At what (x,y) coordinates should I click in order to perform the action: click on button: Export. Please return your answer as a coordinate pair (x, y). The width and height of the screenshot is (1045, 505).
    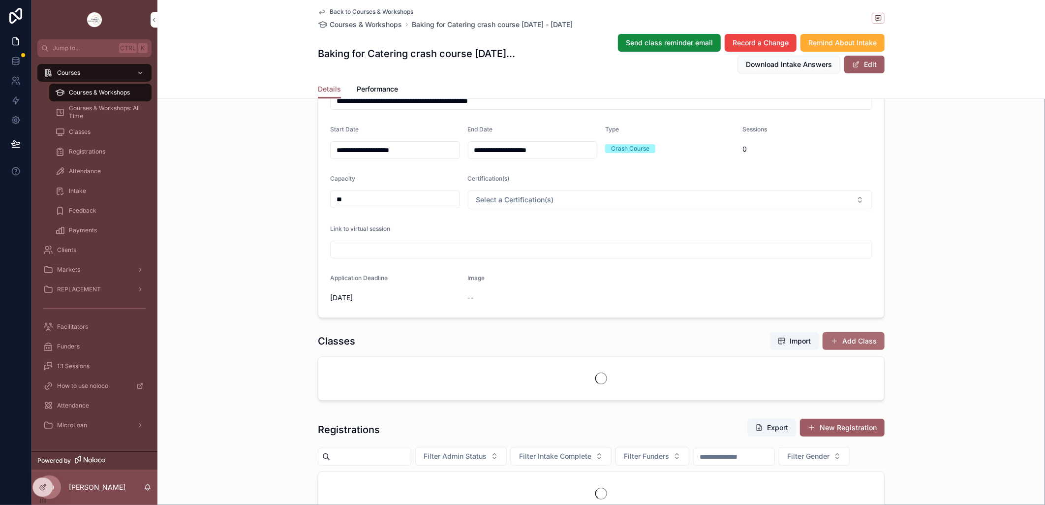
    Looking at the image, I should click on (772, 428).